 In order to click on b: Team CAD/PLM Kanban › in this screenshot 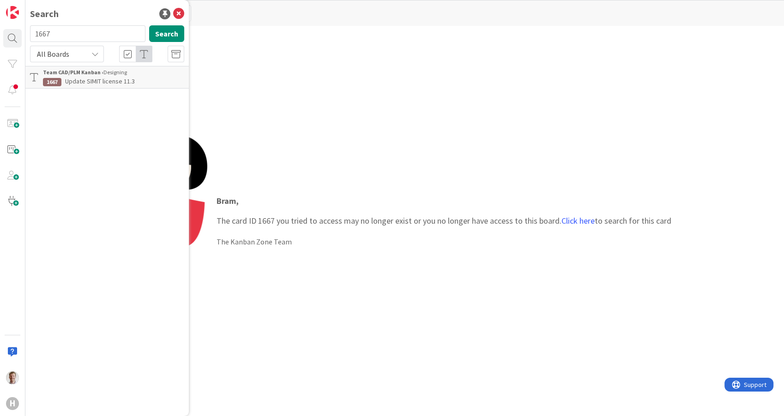, I will do `click(73, 72)`.